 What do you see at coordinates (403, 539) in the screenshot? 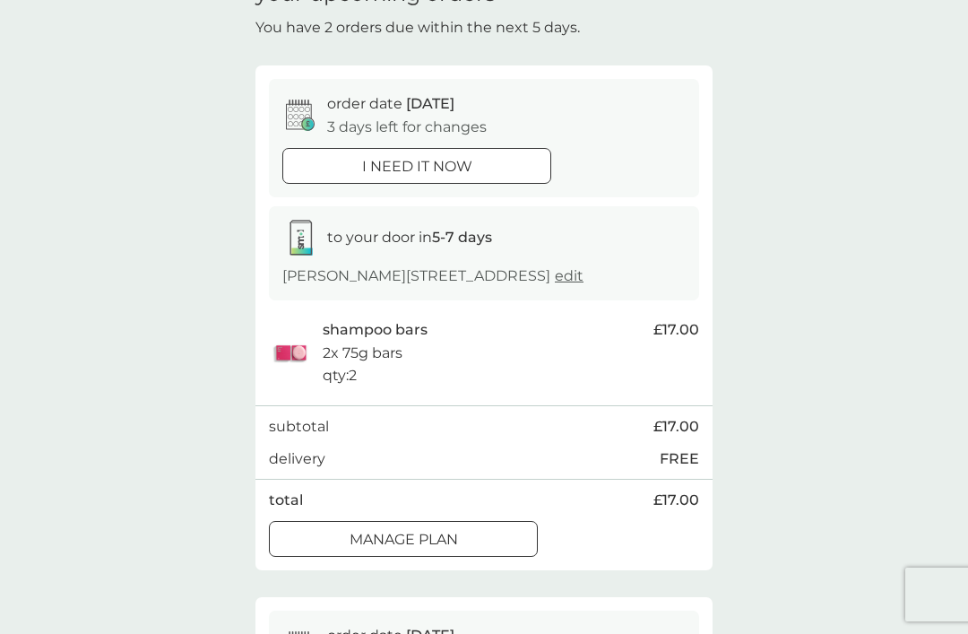
I see `button: Manage plan` at bounding box center [403, 539].